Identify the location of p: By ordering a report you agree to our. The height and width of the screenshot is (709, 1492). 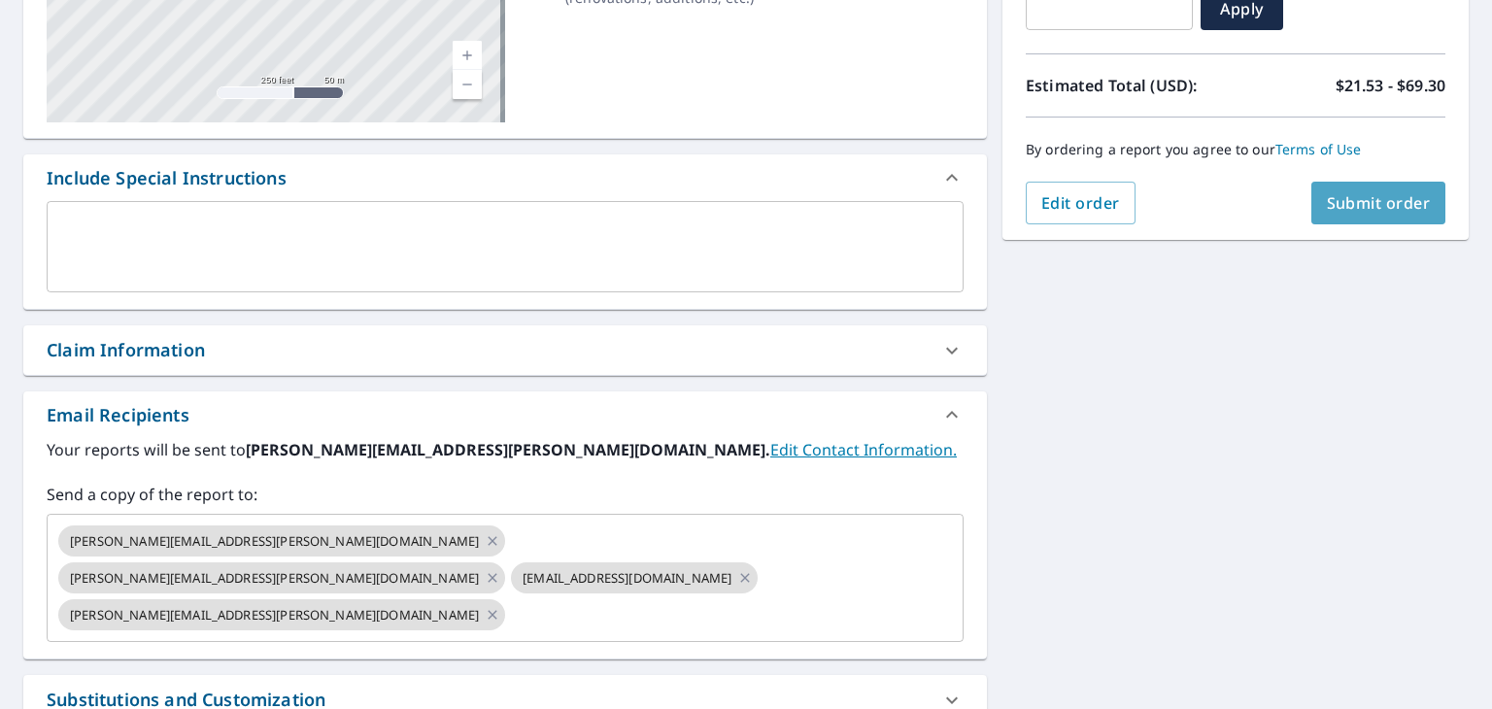
(1235, 150).